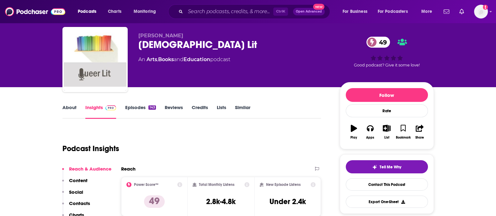 The width and height of the screenshot is (496, 216). I want to click on span: 49, so click(381, 42).